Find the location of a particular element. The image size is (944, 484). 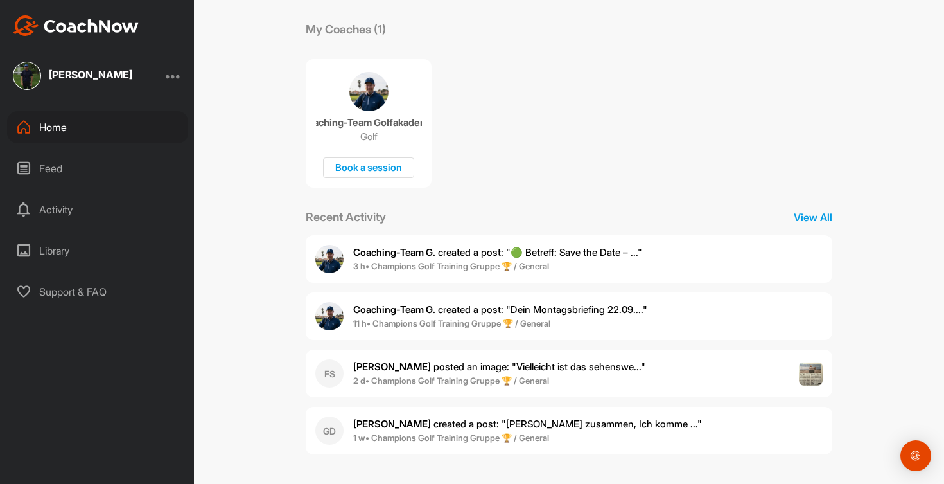

div: Library is located at coordinates (98, 251).